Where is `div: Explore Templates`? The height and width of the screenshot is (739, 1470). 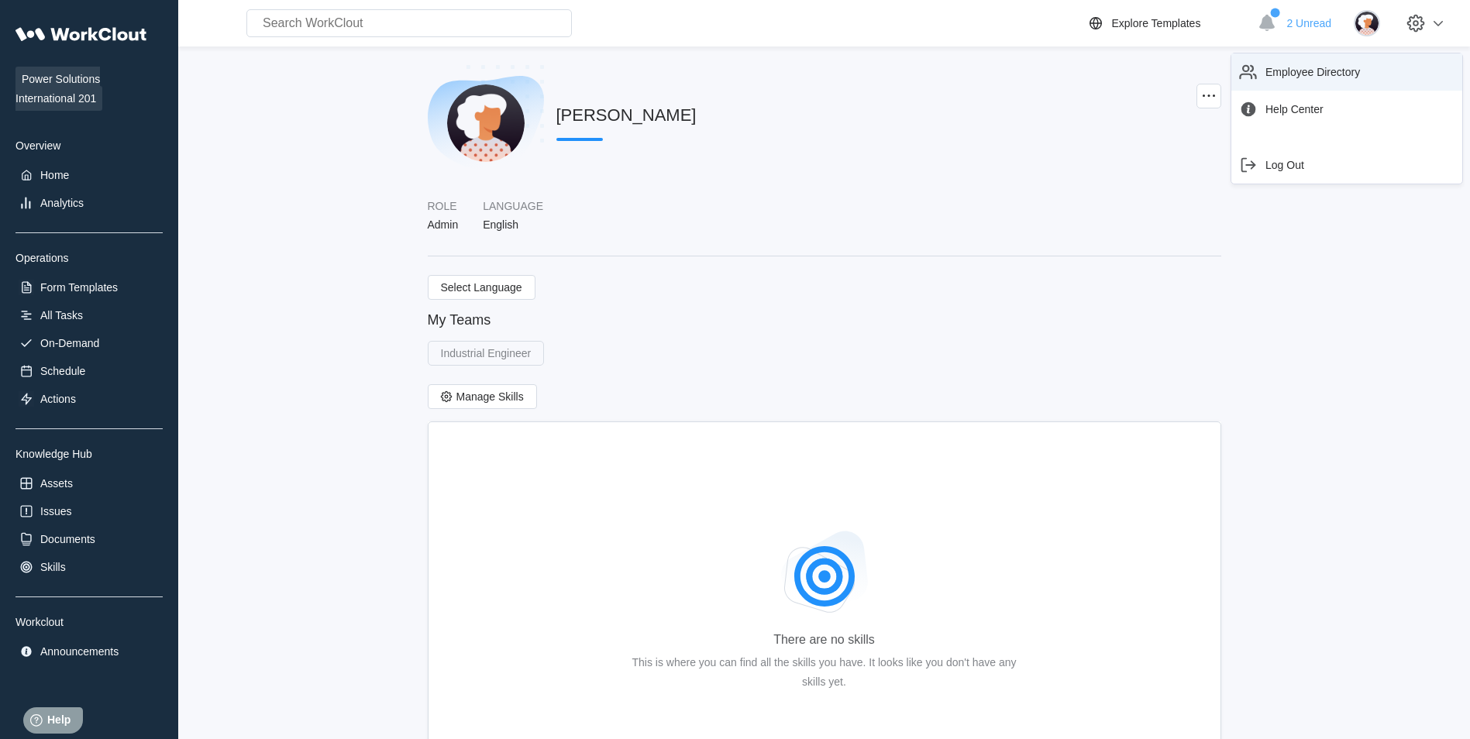 div: Explore Templates is located at coordinates (1155, 23).